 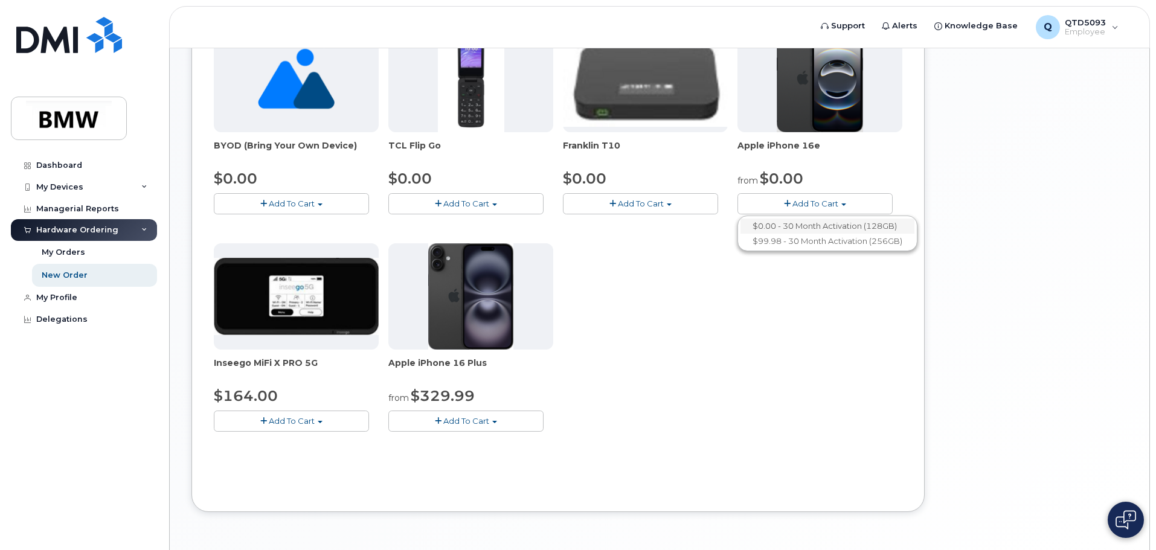 I want to click on span: Support, so click(x=848, y=26).